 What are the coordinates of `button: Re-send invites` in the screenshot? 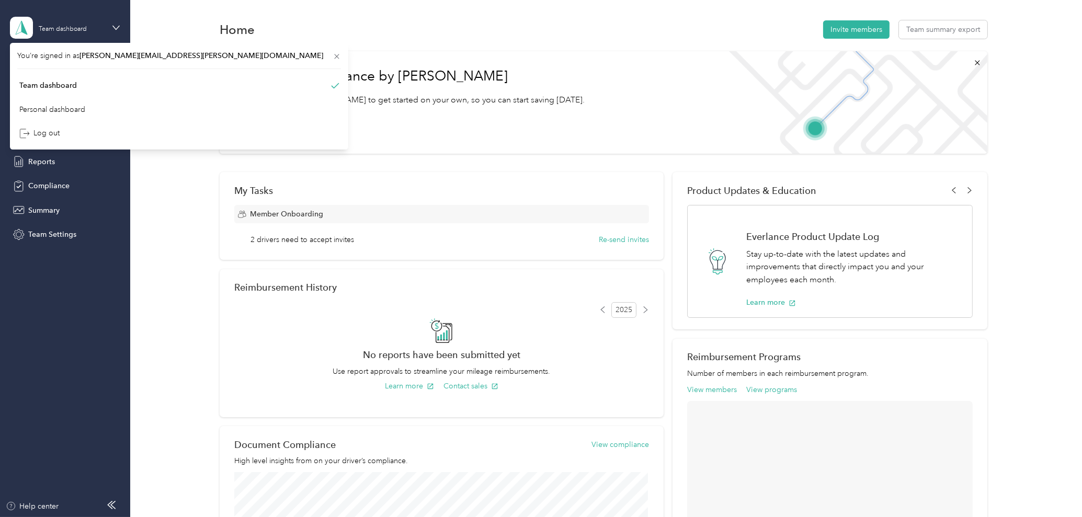 It's located at (624, 240).